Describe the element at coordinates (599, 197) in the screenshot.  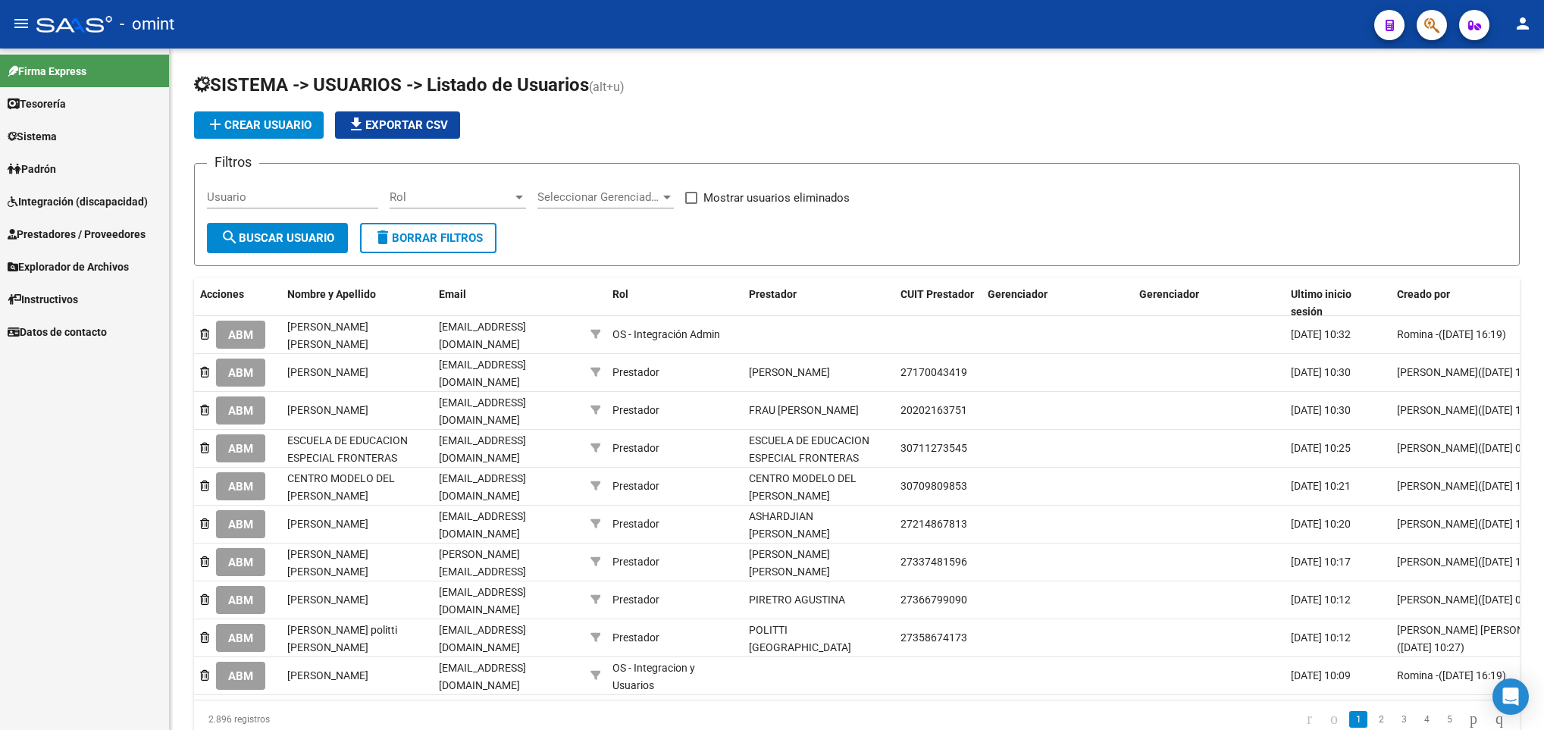
I see `span: Seleccionar Gerenciador` at that location.